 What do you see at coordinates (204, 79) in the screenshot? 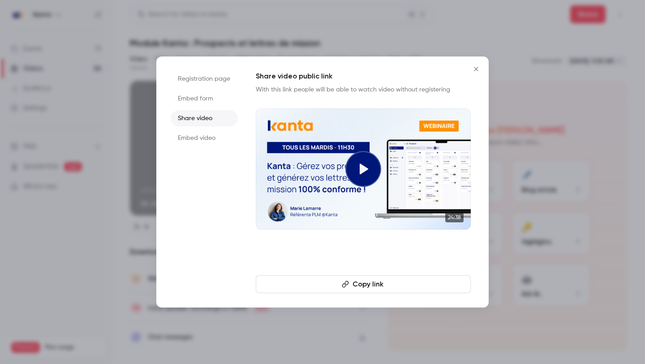
I see `li: Registration page` at bounding box center [204, 79].